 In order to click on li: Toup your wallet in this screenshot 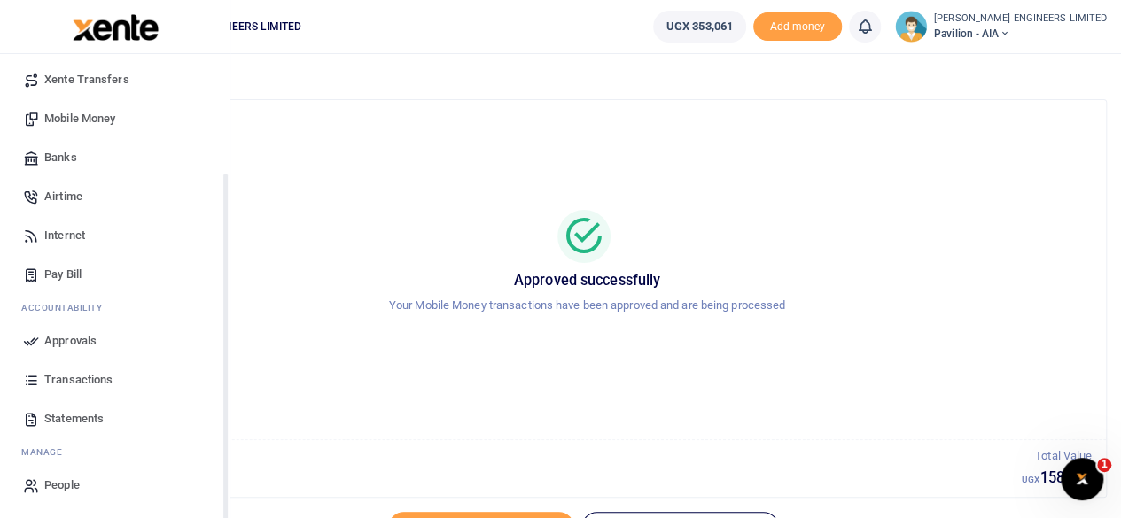, I will do `click(797, 27)`.